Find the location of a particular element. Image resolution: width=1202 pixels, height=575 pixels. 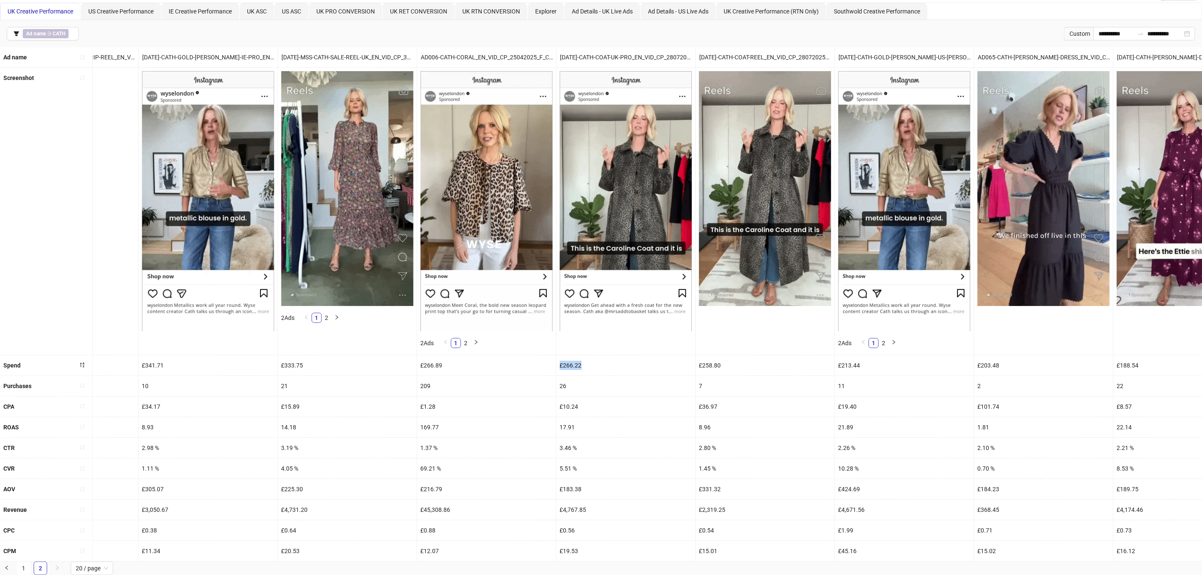

div: £184.23 is located at coordinates (1044, 489).